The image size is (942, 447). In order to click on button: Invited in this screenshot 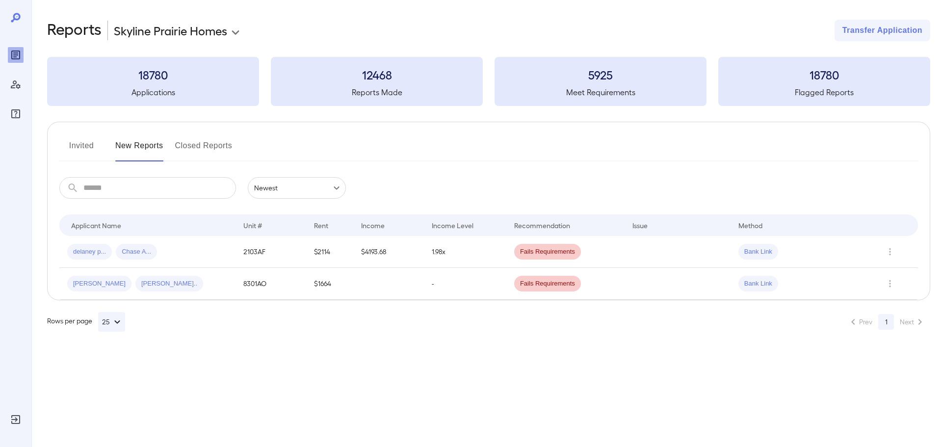, I will do `click(81, 150)`.